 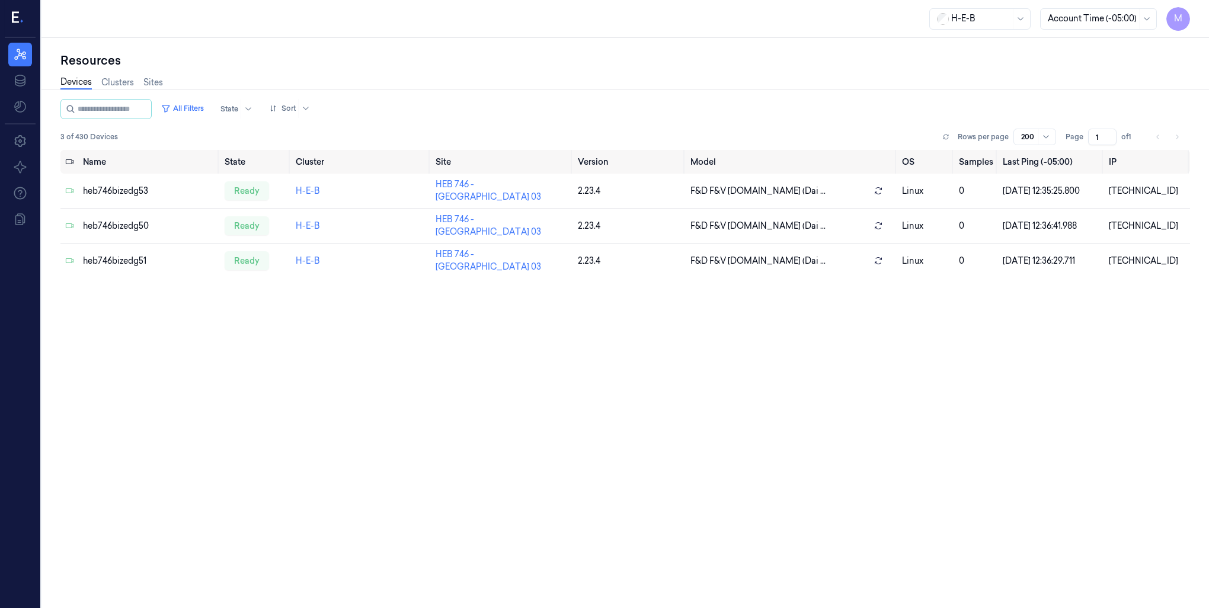 What do you see at coordinates (1168, 137) in the screenshot?
I see `nav: pagination` at bounding box center [1168, 137].